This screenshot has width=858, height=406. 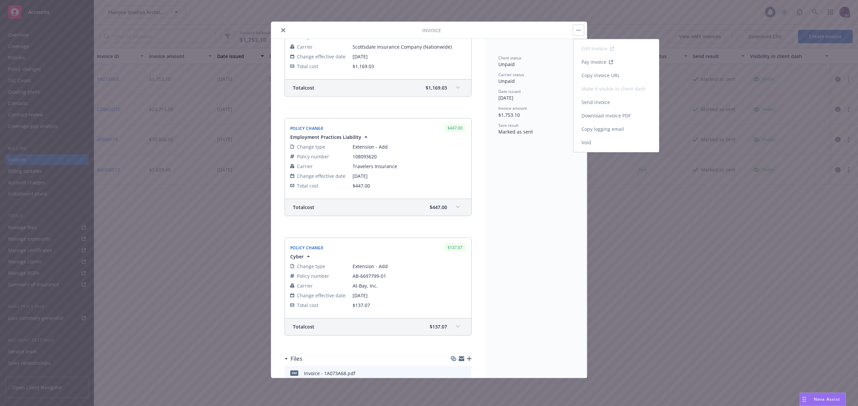 What do you see at coordinates (296, 358) in the screenshot?
I see `h3: Files` at bounding box center [296, 358].